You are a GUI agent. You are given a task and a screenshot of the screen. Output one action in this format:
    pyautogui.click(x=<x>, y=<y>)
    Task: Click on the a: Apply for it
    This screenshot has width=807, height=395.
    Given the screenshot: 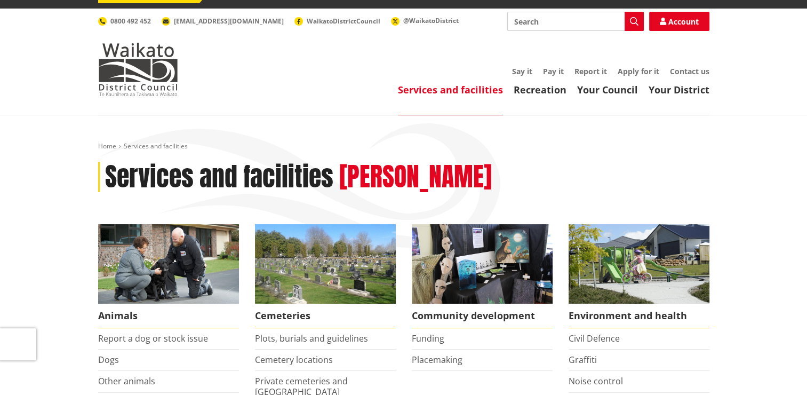 What is the action you would take?
    pyautogui.click(x=638, y=71)
    